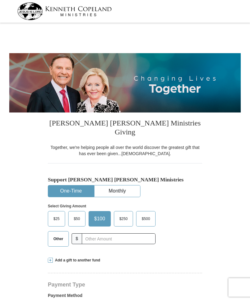 The width and height of the screenshot is (250, 301). Describe the element at coordinates (100, 219) in the screenshot. I see `span: $100` at that location.